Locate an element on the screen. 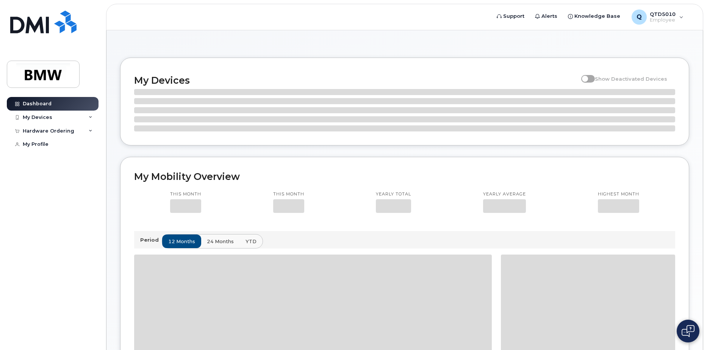 This screenshot has height=350, width=707. p: Yearly average is located at coordinates (504, 194).